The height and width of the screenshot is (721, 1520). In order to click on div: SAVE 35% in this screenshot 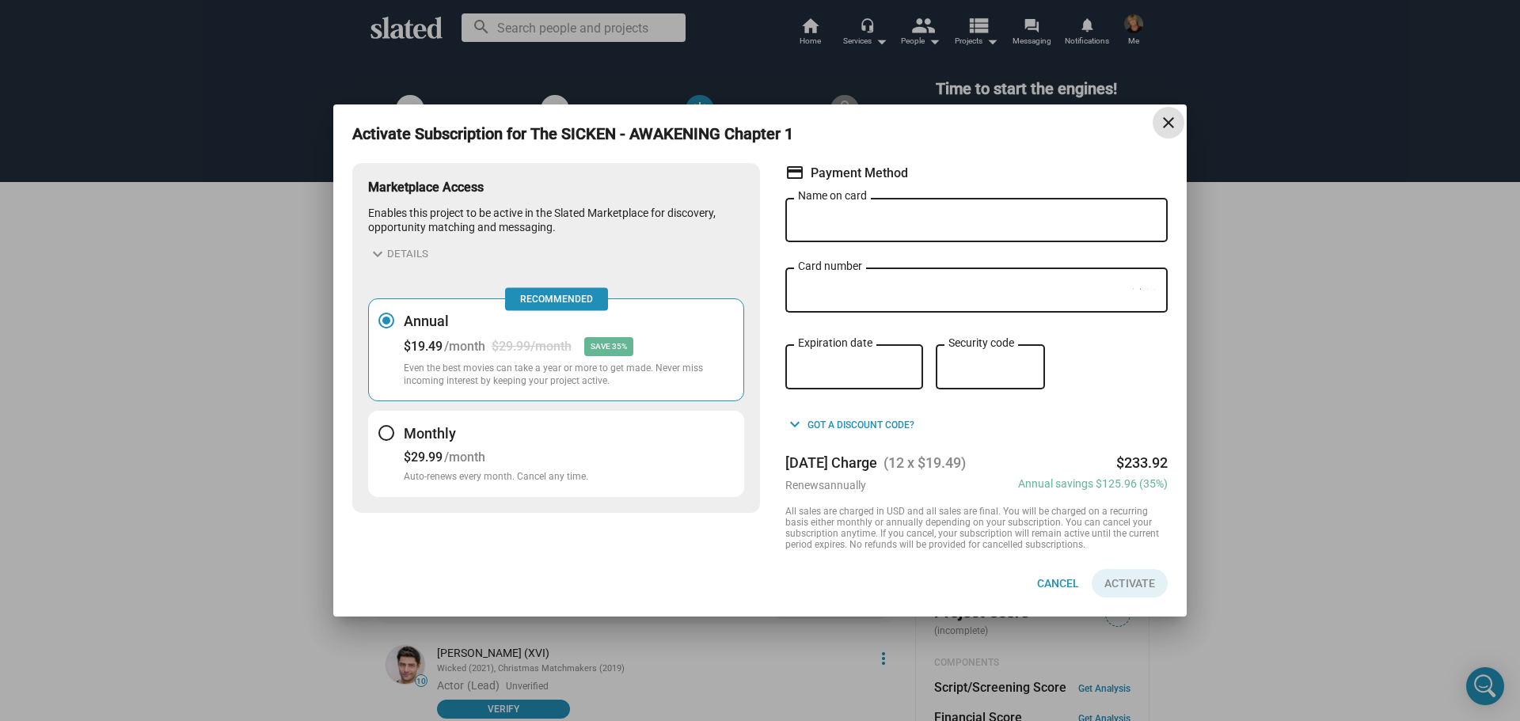, I will do `click(609, 347)`.